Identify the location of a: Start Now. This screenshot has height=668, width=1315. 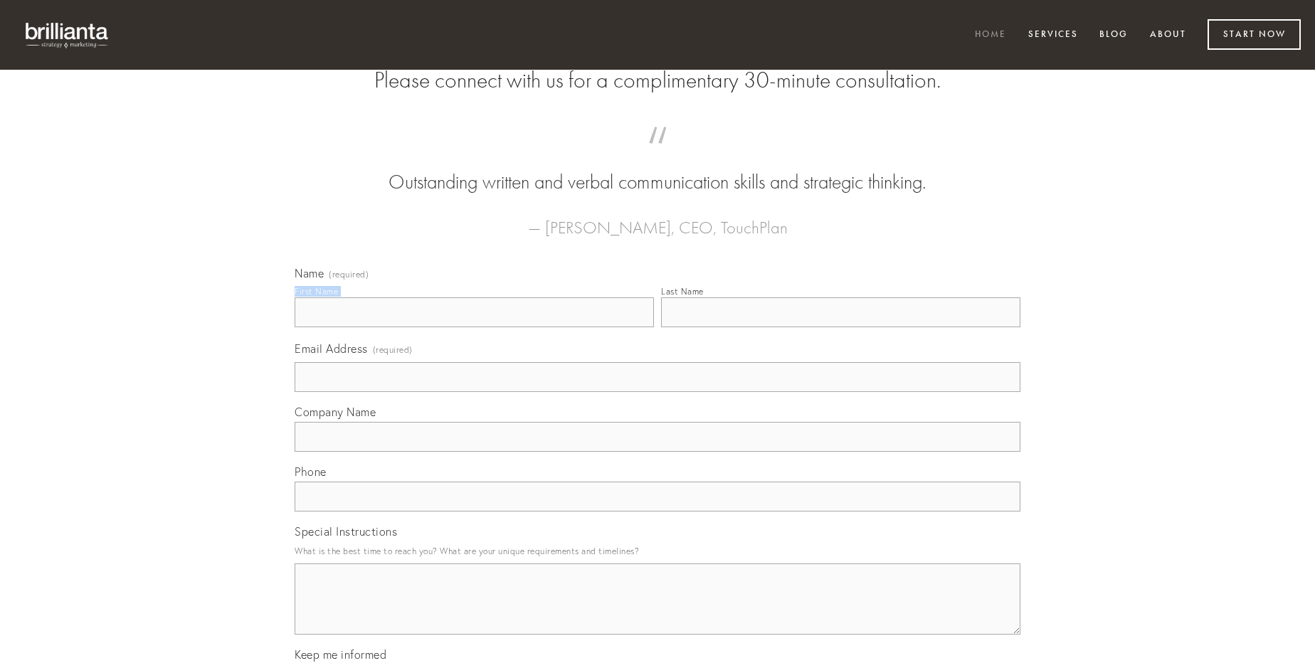
(1254, 34).